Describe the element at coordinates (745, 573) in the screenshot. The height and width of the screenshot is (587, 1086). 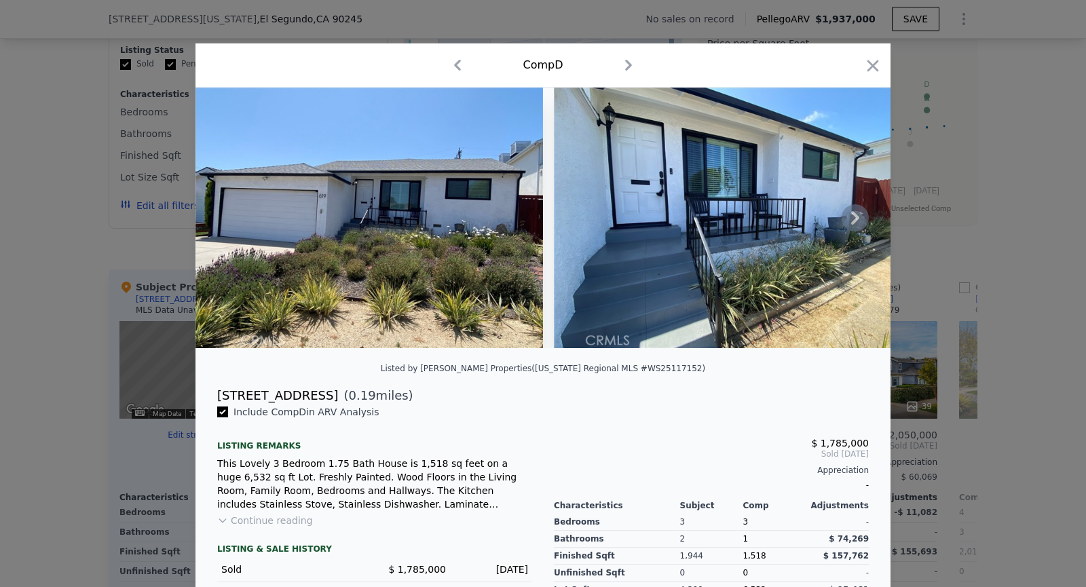
I see `span: 0` at that location.